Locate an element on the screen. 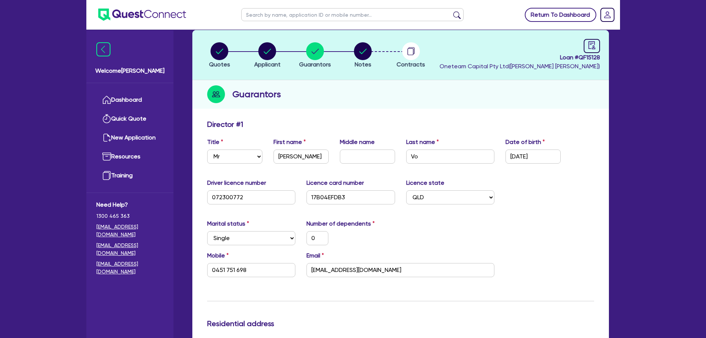 This screenshot has height=338, width=706. img: new-application is located at coordinates (107, 138).